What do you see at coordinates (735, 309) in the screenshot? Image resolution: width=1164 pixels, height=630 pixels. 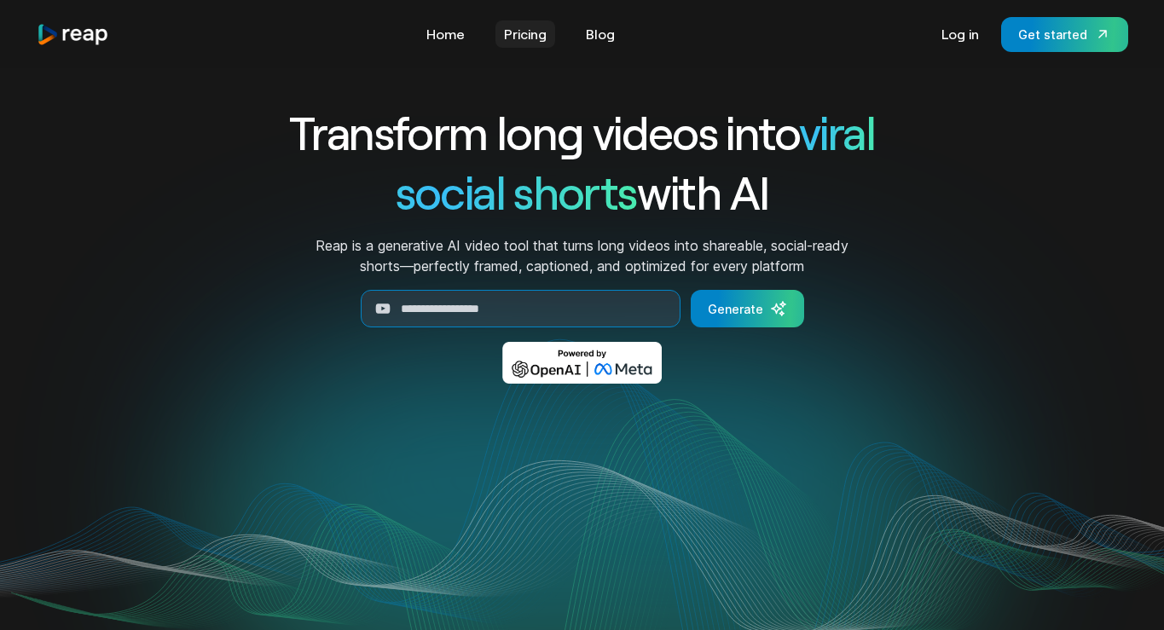 I see `div: Generate` at bounding box center [735, 309].